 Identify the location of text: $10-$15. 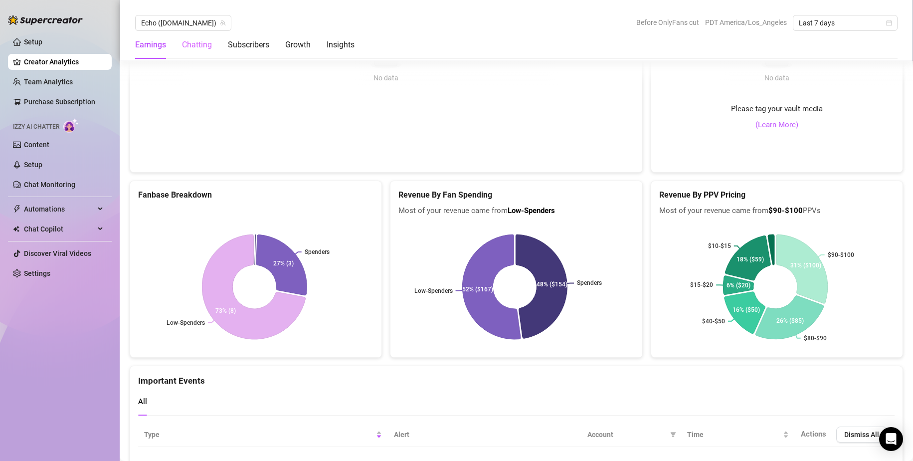
(719, 246).